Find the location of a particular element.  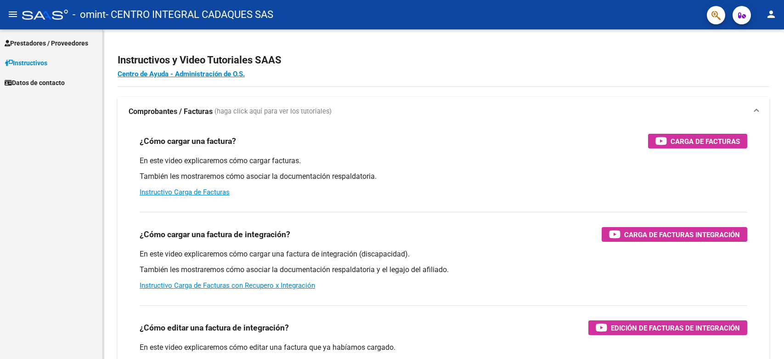

a: Instructivo Carga de Facturas con Recupero x Integración is located at coordinates (227, 285).